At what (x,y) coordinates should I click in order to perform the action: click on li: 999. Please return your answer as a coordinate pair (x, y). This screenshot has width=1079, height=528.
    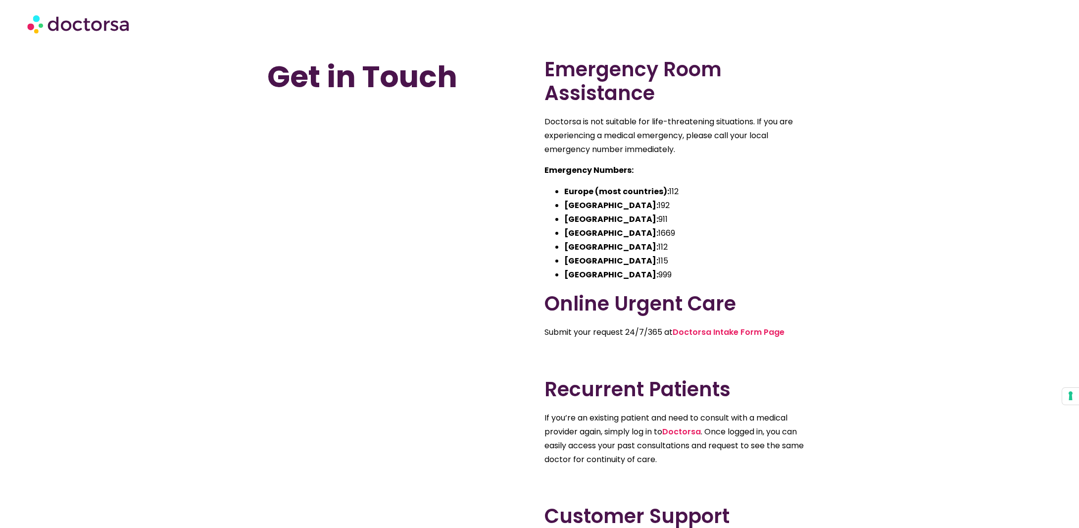
    Looking at the image, I should click on (688, 275).